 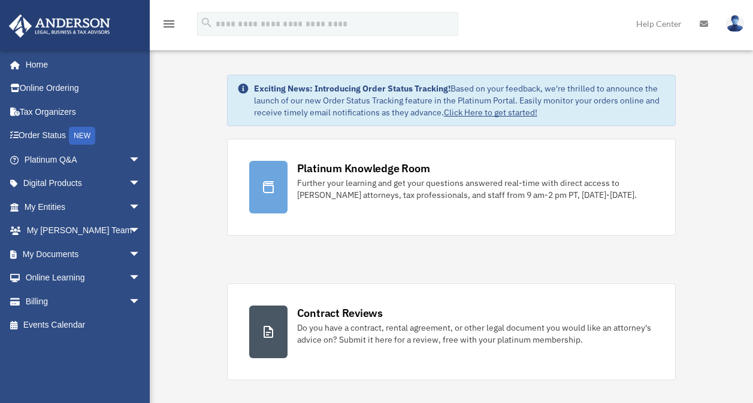 What do you see at coordinates (735, 23) in the screenshot?
I see `img: User Pic` at bounding box center [735, 23].